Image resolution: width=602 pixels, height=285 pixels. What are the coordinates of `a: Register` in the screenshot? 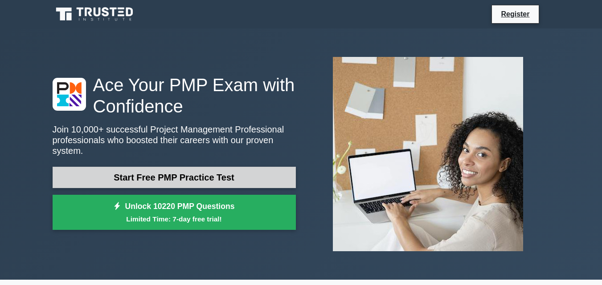 It's located at (515, 14).